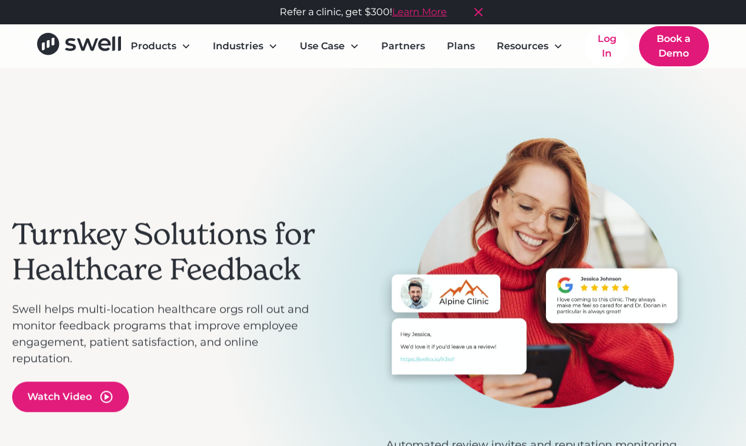 Image resolution: width=746 pixels, height=446 pixels. I want to click on a: Log In, so click(607, 46).